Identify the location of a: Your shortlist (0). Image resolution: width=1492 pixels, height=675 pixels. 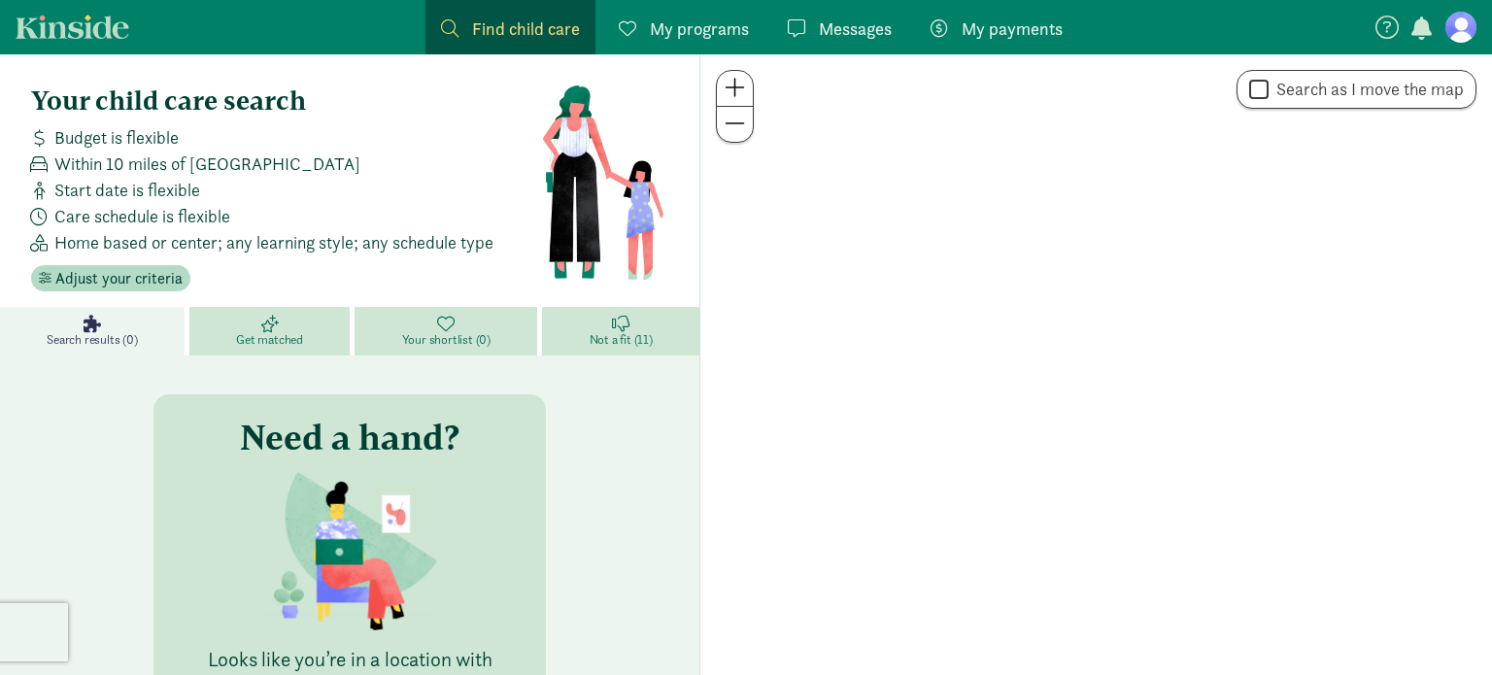
(448, 331).